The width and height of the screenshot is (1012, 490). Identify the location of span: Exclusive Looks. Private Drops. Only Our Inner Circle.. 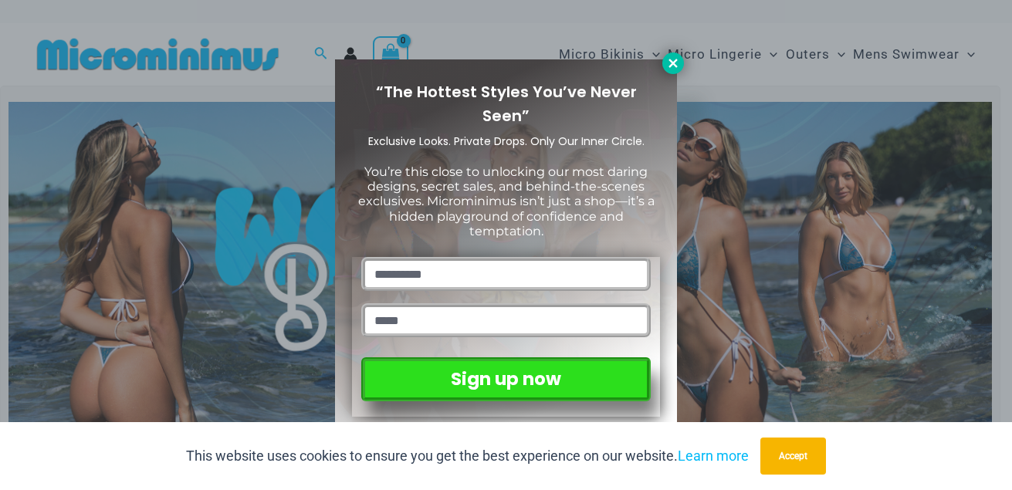
(506, 141).